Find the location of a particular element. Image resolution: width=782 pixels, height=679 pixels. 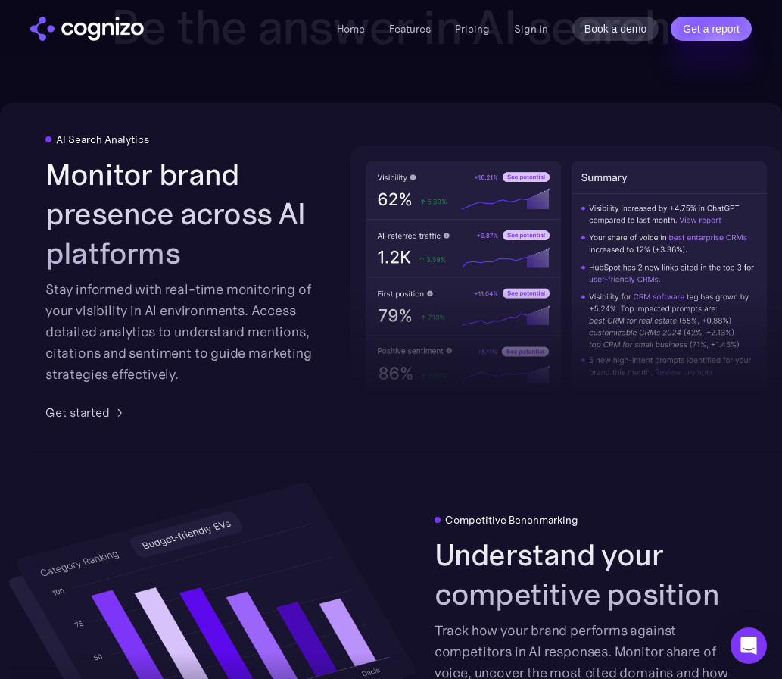

a: Features is located at coordinates (410, 29).